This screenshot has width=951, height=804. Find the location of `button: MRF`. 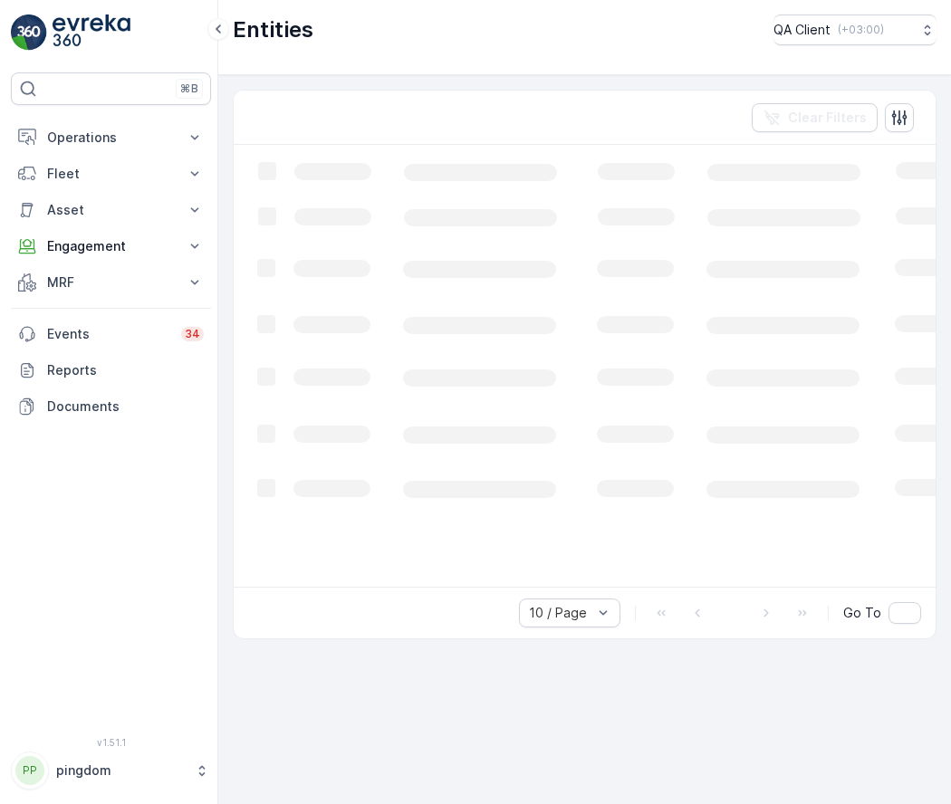

button: MRF is located at coordinates (111, 283).